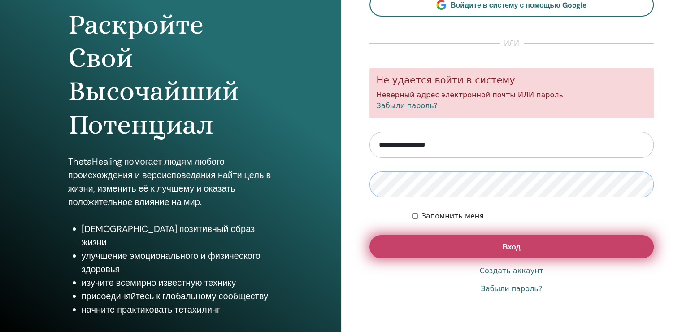 This screenshot has height=332, width=682. What do you see at coordinates (452, 216) in the screenshot?
I see `ya-tr-span: Запомнить меня` at bounding box center [452, 216].